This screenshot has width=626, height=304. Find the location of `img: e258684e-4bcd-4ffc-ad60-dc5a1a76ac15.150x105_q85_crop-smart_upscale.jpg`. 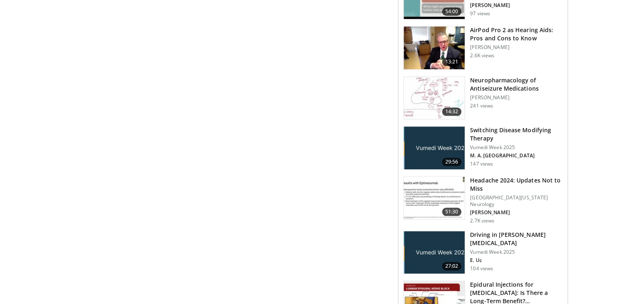

img: e258684e-4bcd-4ffc-ad60-dc5a1a76ac15.150x105_q85_crop-smart_upscale.jpg is located at coordinates (434, 98).